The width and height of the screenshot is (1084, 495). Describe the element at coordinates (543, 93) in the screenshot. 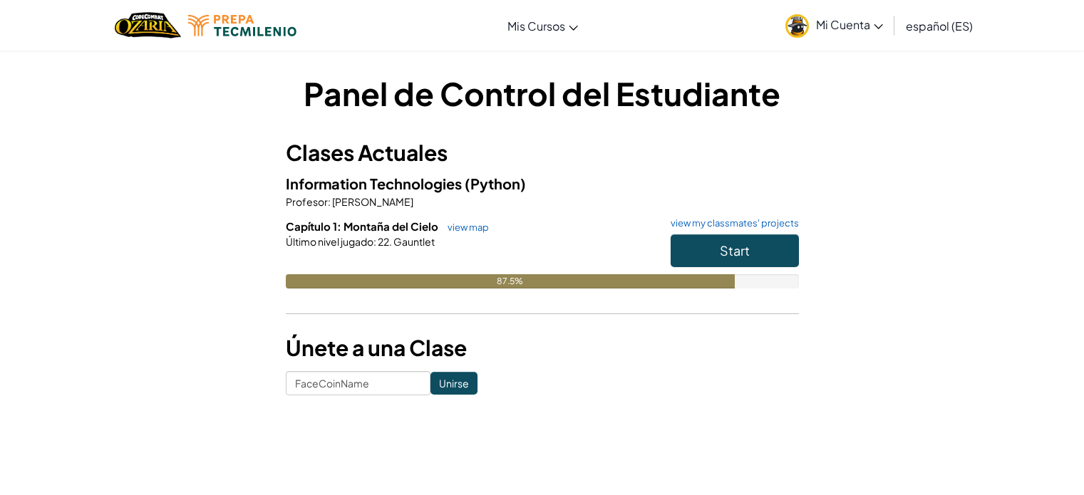

I see `h1: Panel de Control del Estudiante` at that location.